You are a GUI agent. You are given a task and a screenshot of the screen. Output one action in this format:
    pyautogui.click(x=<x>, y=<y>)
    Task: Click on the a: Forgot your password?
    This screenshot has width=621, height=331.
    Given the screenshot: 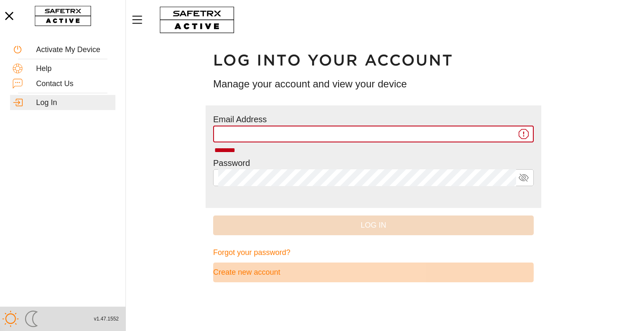 What is the action you would take?
    pyautogui.click(x=374, y=252)
    